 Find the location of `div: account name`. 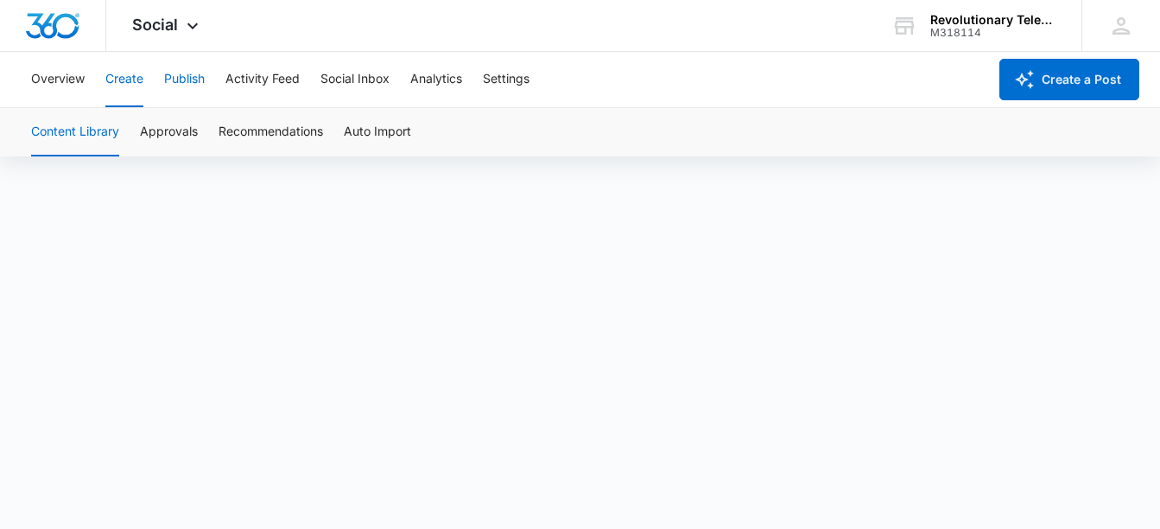

div: account name is located at coordinates (993, 20).